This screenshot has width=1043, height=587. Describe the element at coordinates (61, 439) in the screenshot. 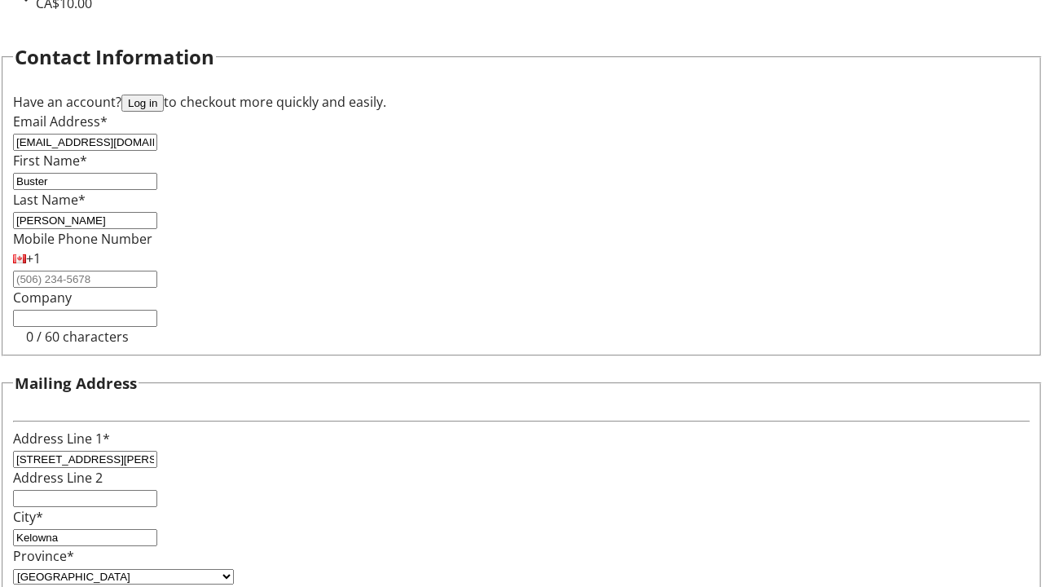

I see `label: Address Line 1*` at that location.